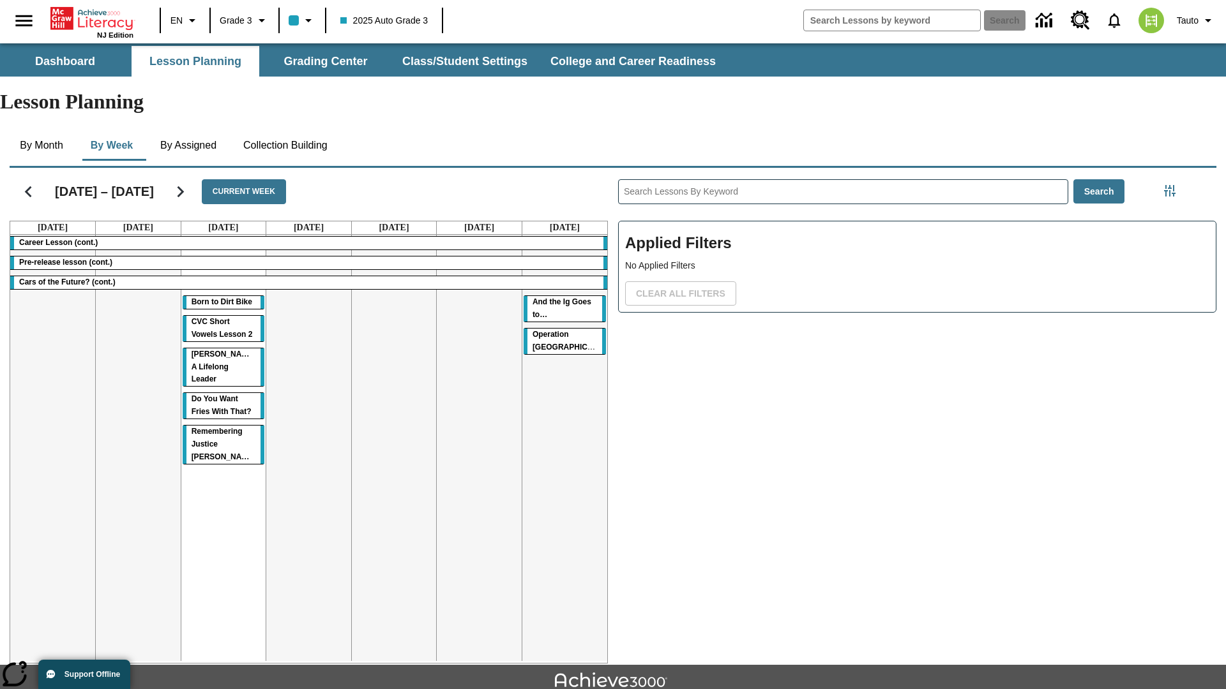 The height and width of the screenshot is (689, 1226). I want to click on span: And the Ig Goes to…, so click(562, 308).